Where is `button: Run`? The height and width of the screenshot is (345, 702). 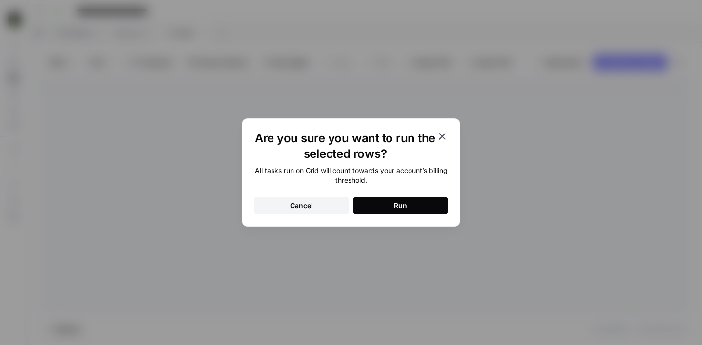 button: Run is located at coordinates (400, 206).